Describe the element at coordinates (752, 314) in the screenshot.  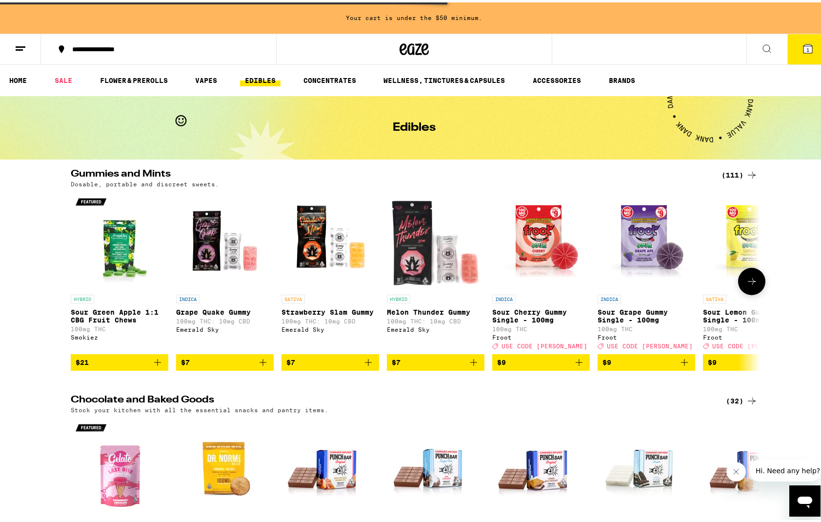
I see `p: Sour Lemon Gummy Single - 100mg` at that location.